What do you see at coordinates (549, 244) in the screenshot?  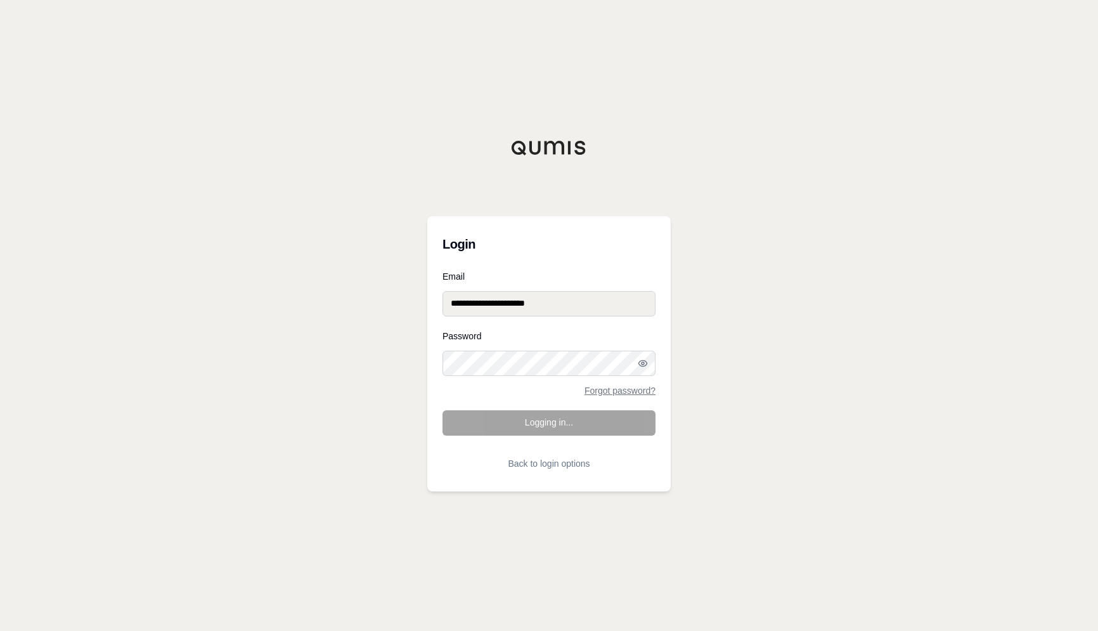 I see `h3: Login` at bounding box center [549, 244].